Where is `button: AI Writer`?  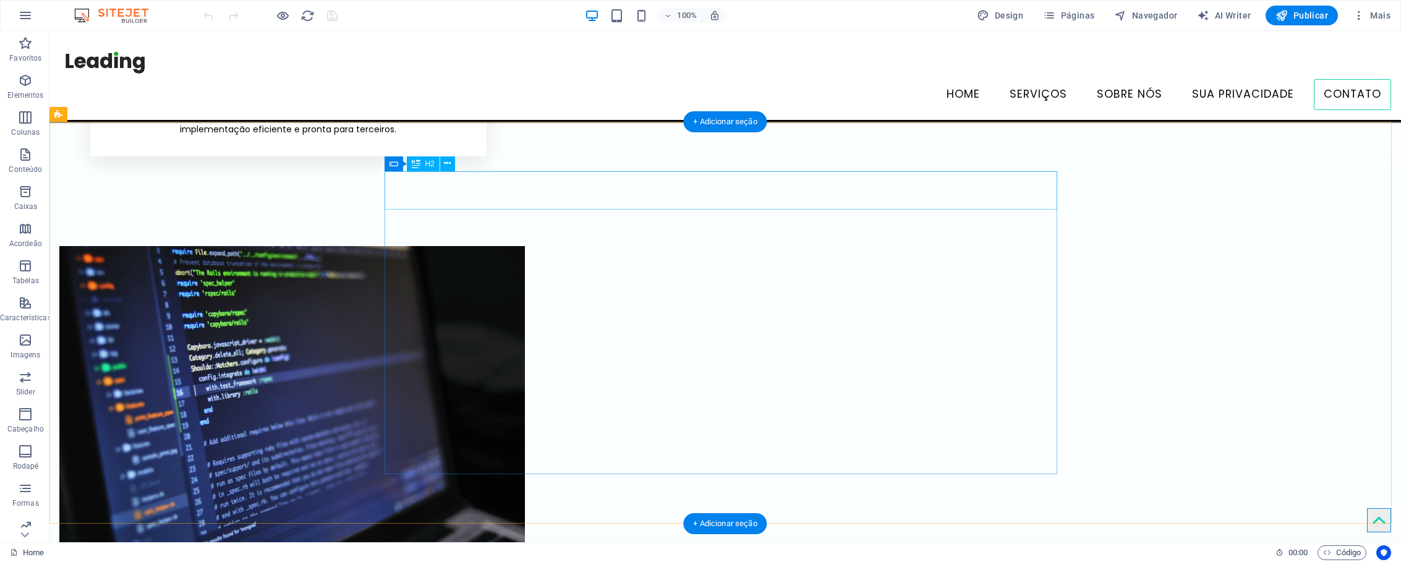
button: AI Writer is located at coordinates (1223, 15).